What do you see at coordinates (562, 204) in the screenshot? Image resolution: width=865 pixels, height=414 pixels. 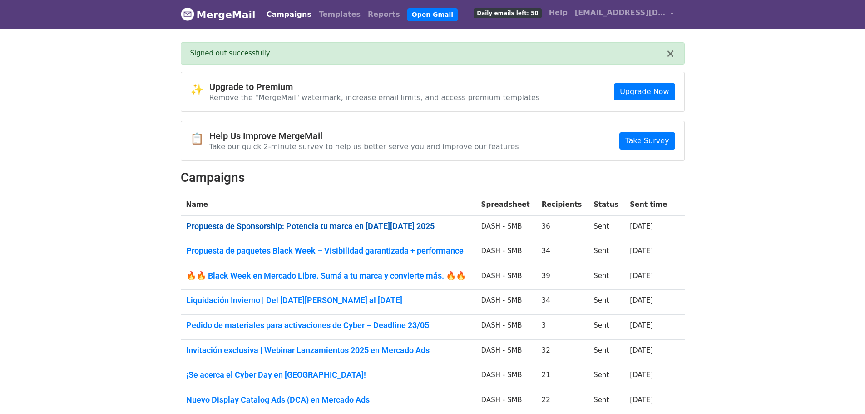 I see `th: Recipients` at bounding box center [562, 204].